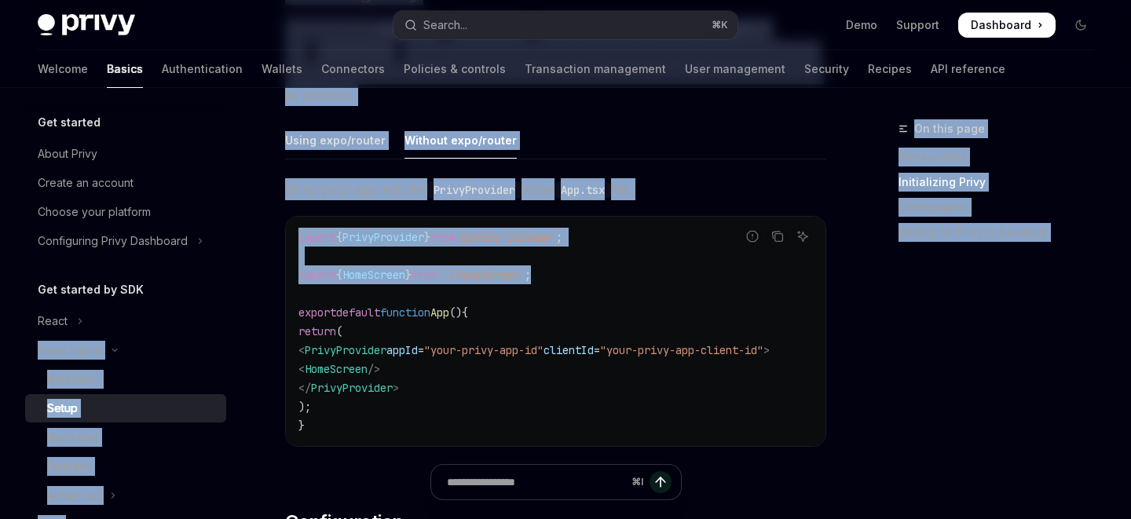 The image size is (1131, 519). Describe the element at coordinates (90, 290) in the screenshot. I see `h5: Get started by SDK` at that location.